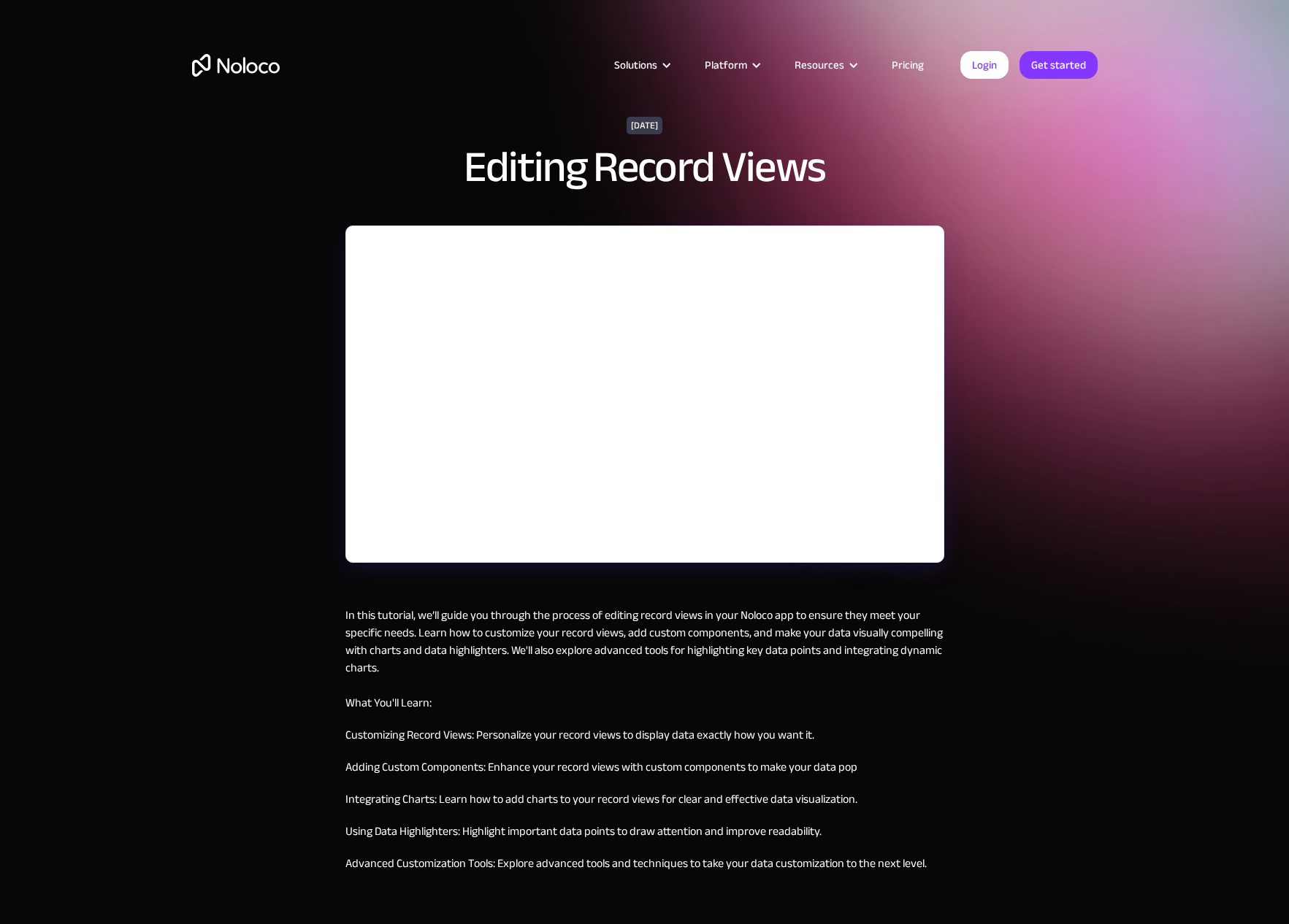 Image resolution: width=1289 pixels, height=924 pixels. What do you see at coordinates (644, 167) in the screenshot?
I see `h1: Editing Record Views` at bounding box center [644, 167].